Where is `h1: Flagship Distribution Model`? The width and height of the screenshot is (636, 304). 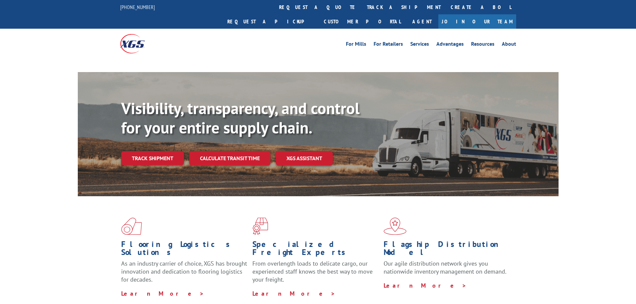 h1: Flagship Distribution Model is located at coordinates (446, 250).